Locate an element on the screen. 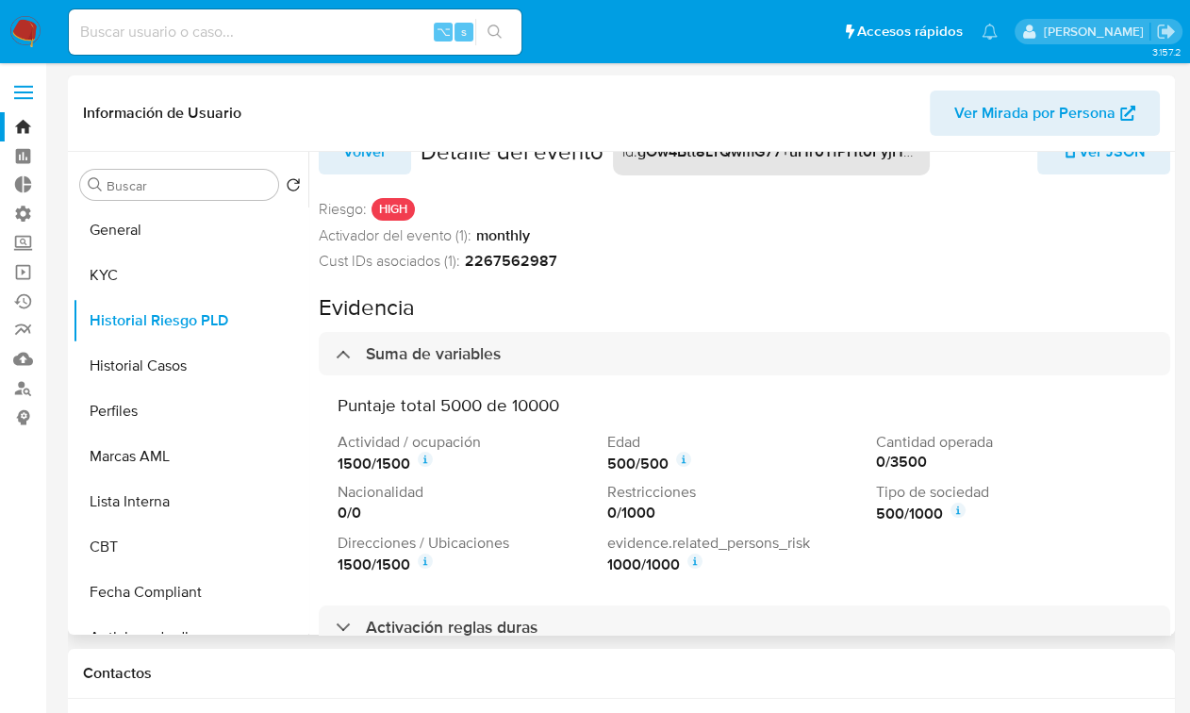 Image resolution: width=1190 pixels, height=713 pixels. span: Volver is located at coordinates (365, 152).